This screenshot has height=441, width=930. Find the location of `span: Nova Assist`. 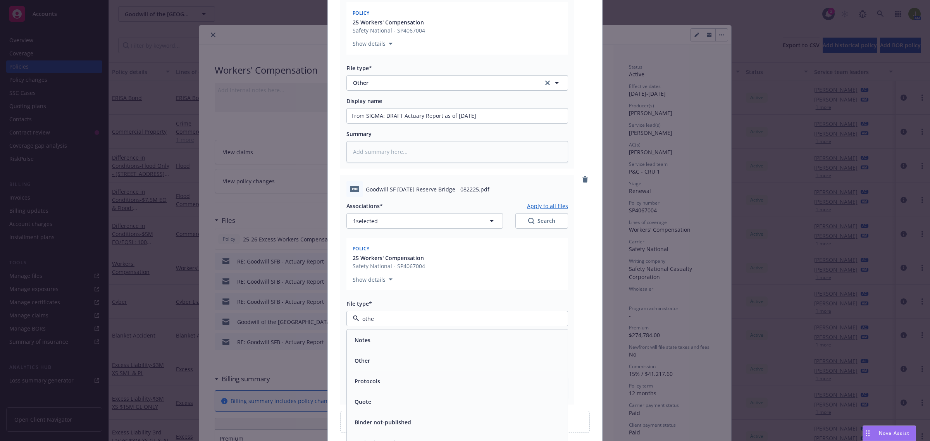

span: Nova Assist is located at coordinates (894, 433).